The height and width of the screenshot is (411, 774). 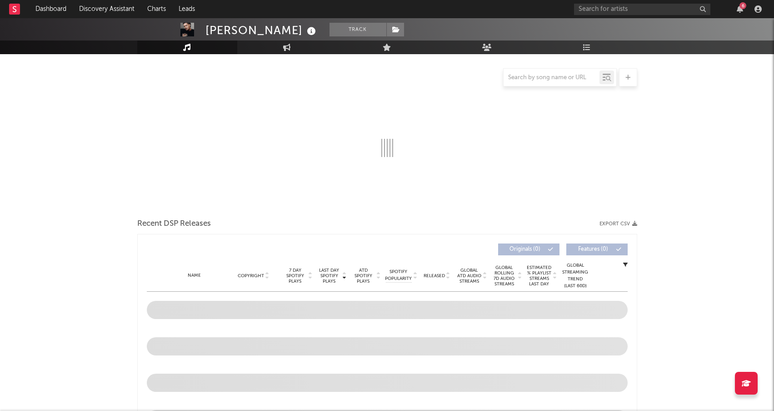 What do you see at coordinates (504, 276) in the screenshot?
I see `span: Global Rolling 7D Audio Streams` at bounding box center [504, 276].